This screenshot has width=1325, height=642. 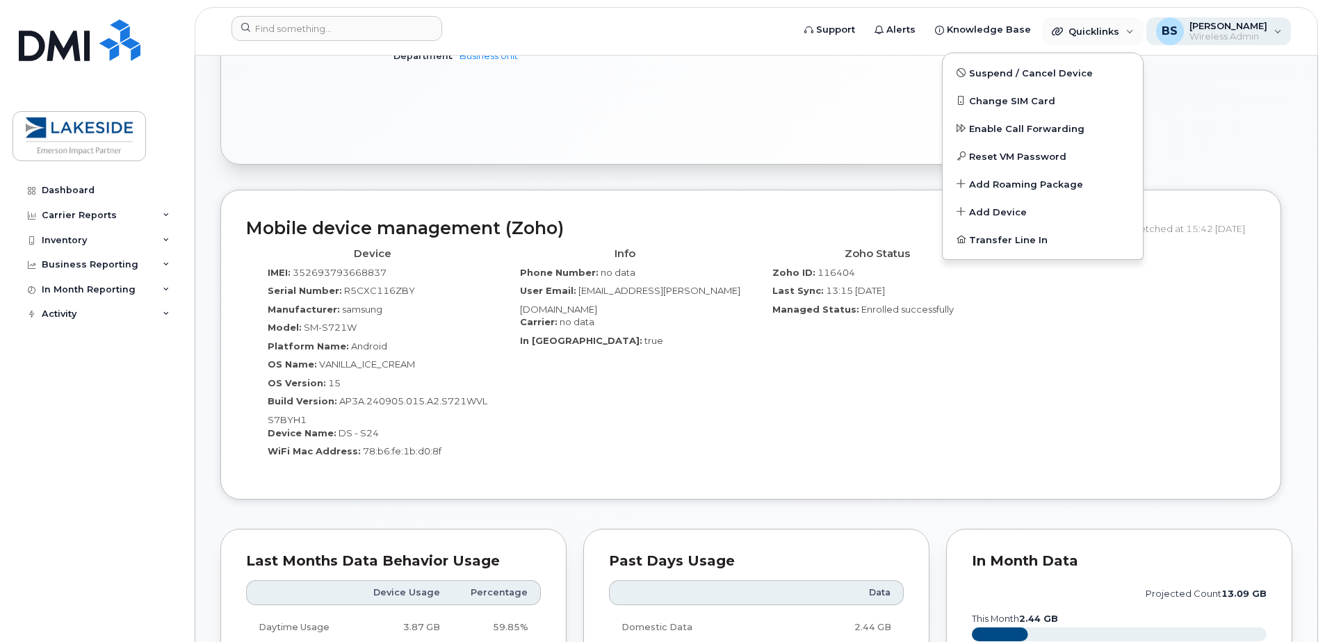 I want to click on label: Last Sync:, so click(x=798, y=291).